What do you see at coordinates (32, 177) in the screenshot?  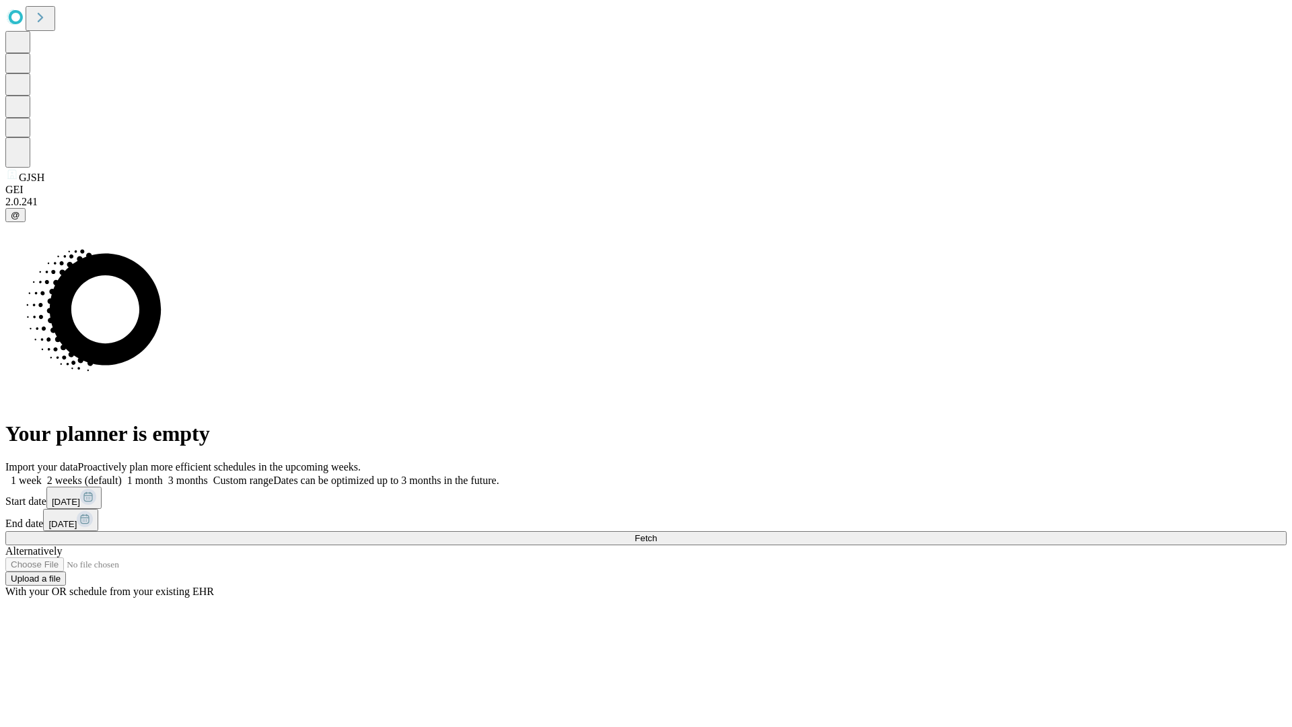 I see `span: GJSH` at bounding box center [32, 177].